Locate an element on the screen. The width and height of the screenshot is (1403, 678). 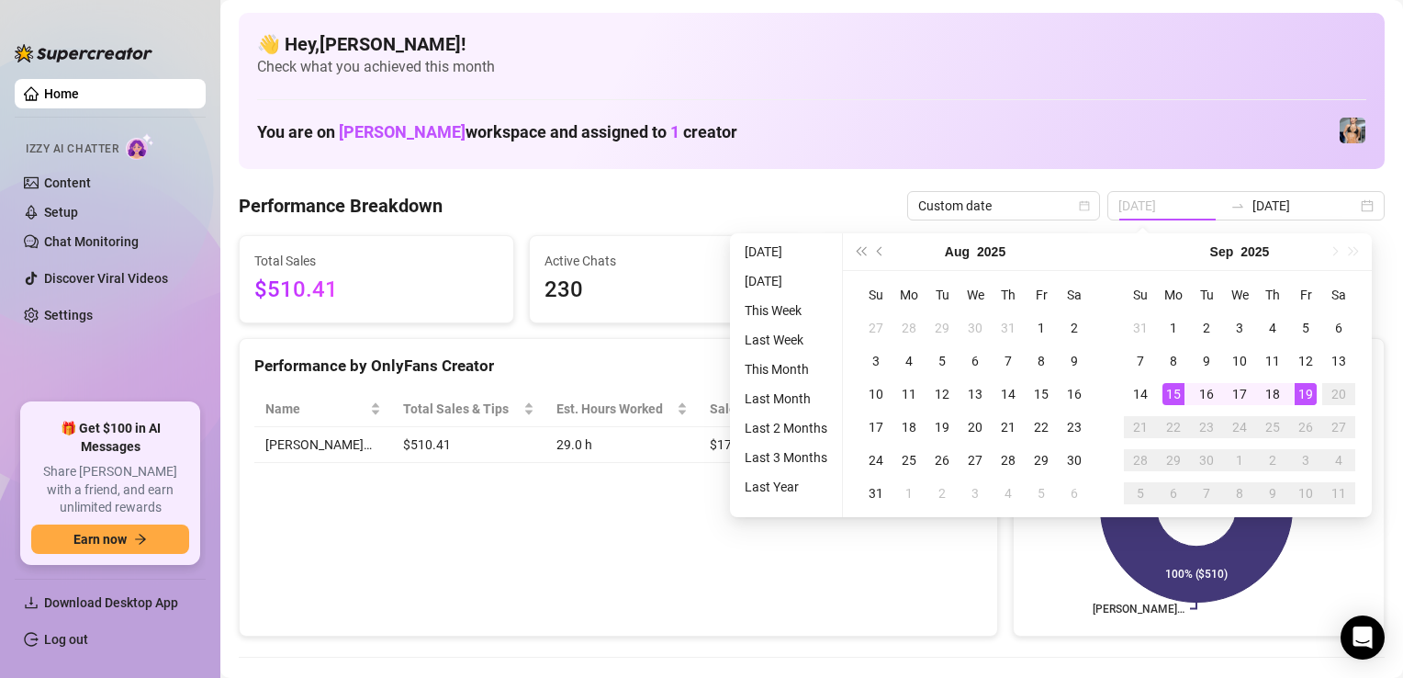
span: Custom date is located at coordinates (1004, 206).